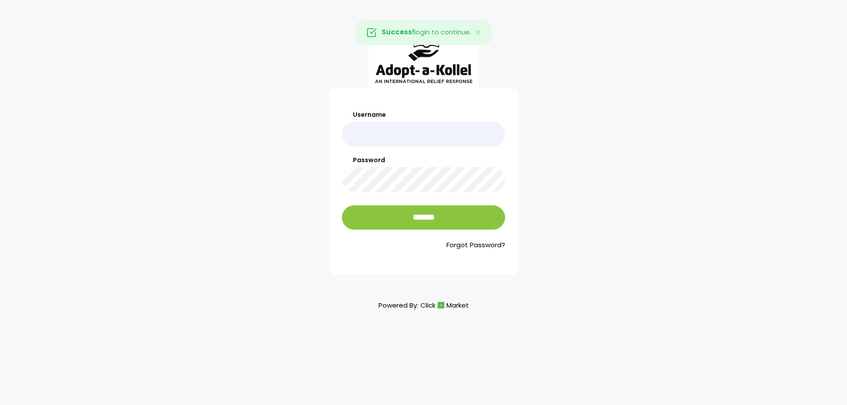  I want to click on a: ClickMarket, so click(445, 305).